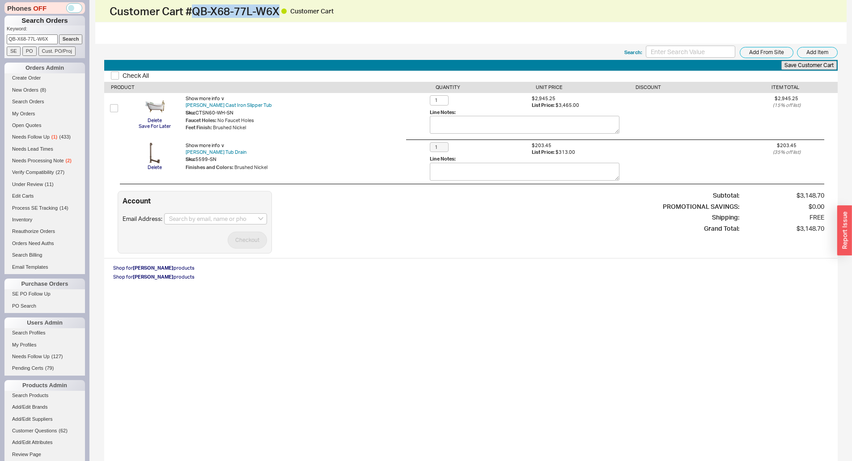 This screenshot has height=461, width=852. I want to click on input: Search by email, name or phone, so click(216, 219).